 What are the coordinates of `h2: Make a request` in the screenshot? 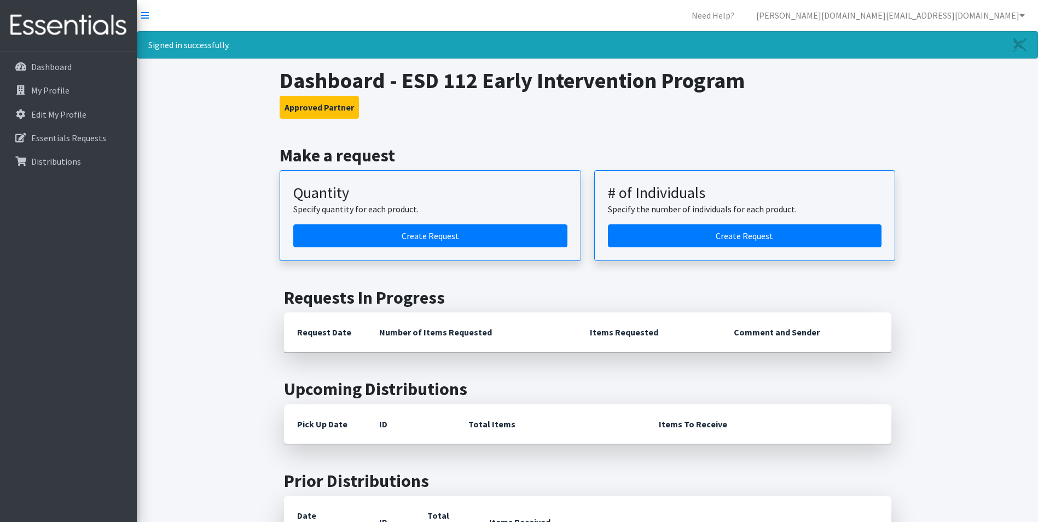 It's located at (587, 155).